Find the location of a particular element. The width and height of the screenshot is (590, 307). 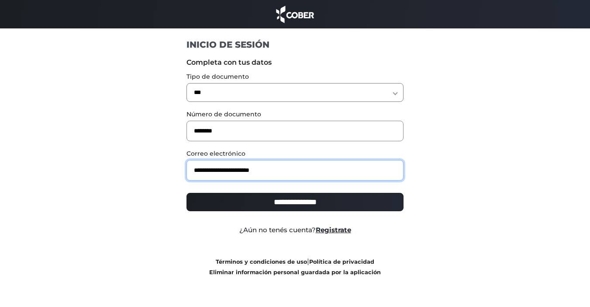

label: Correo electrónico is located at coordinates (295, 153).